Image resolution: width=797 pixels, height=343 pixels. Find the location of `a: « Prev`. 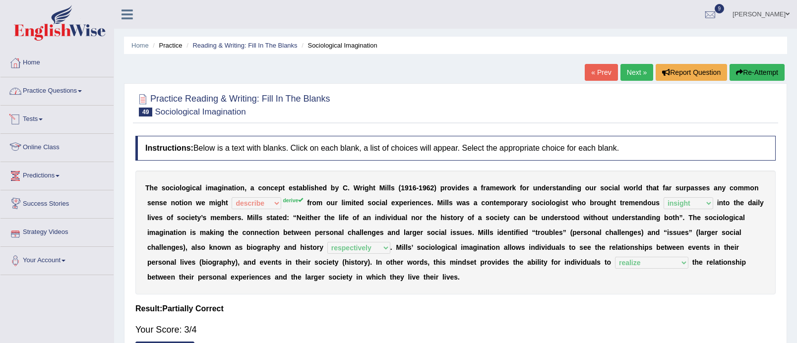

a: « Prev is located at coordinates (601, 72).